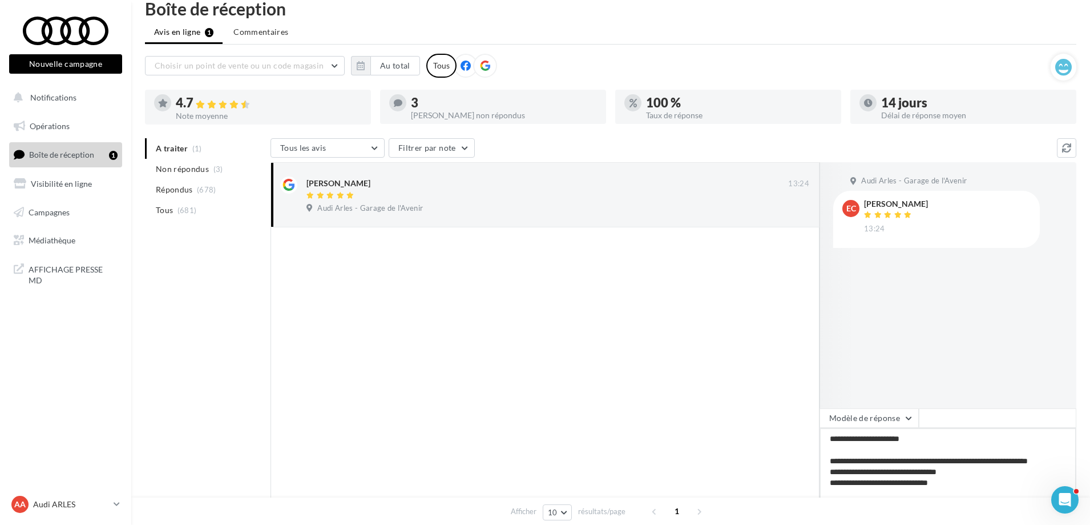 The height and width of the screenshot is (525, 1090). Describe the element at coordinates (269, 103) in the screenshot. I see `div: 4.7` at that location.